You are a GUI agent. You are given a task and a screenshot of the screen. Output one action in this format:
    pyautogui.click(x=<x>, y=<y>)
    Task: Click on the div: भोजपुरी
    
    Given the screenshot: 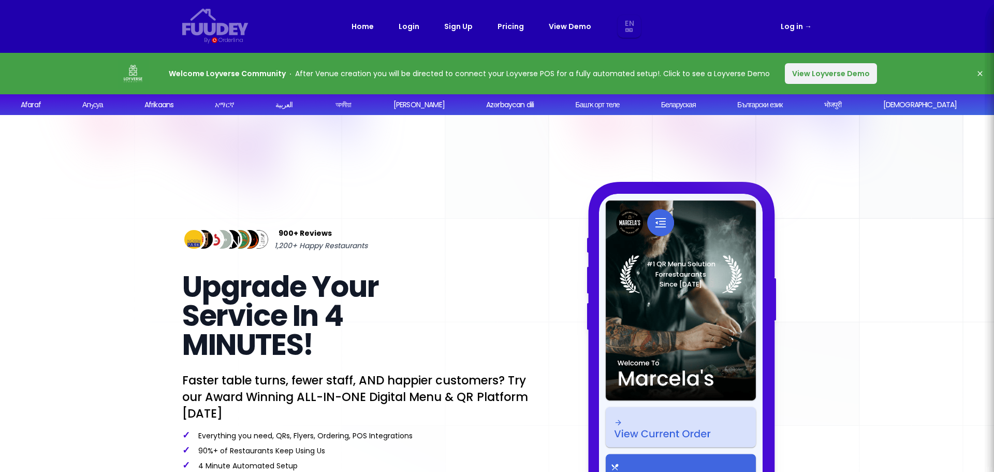 What is the action you would take?
    pyautogui.click(x=833, y=105)
    